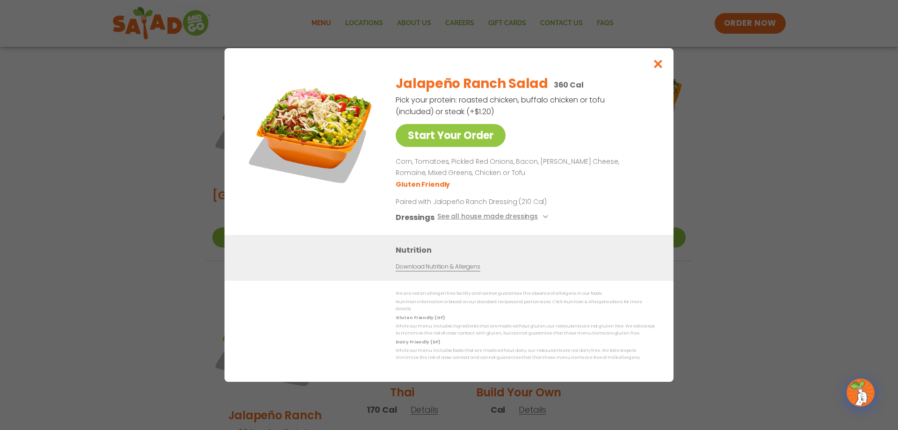 The width and height of the screenshot is (898, 430). Describe the element at coordinates (569, 85) in the screenshot. I see `p: 360 Cal` at that location.